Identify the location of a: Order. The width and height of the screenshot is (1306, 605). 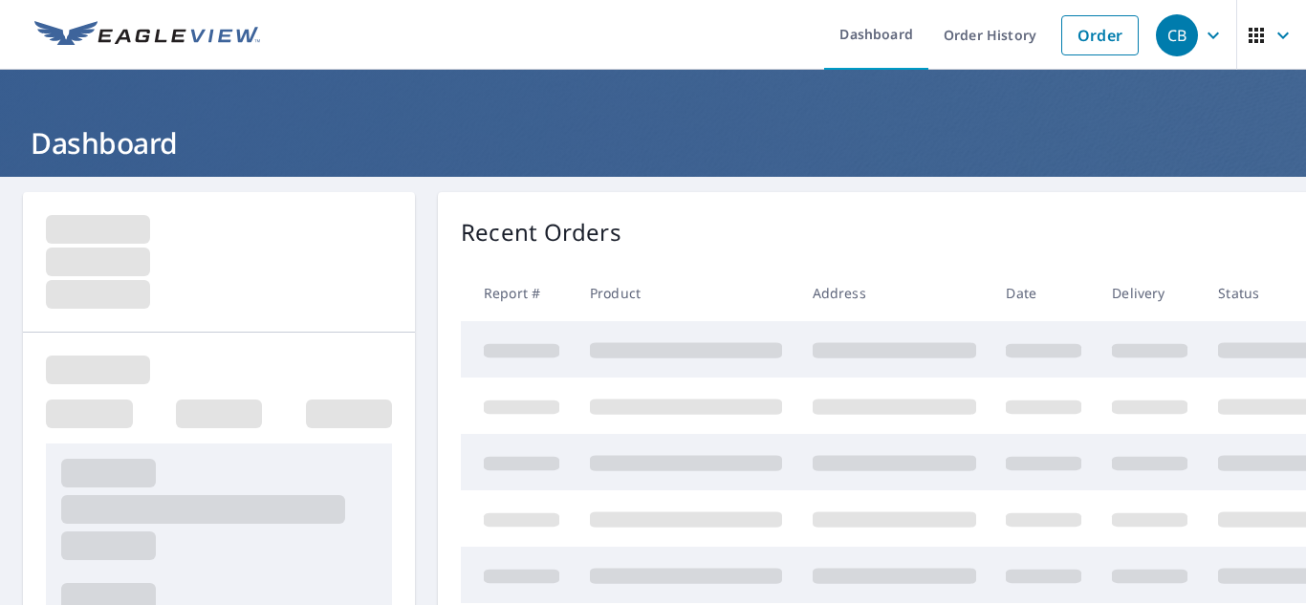
(1100, 35).